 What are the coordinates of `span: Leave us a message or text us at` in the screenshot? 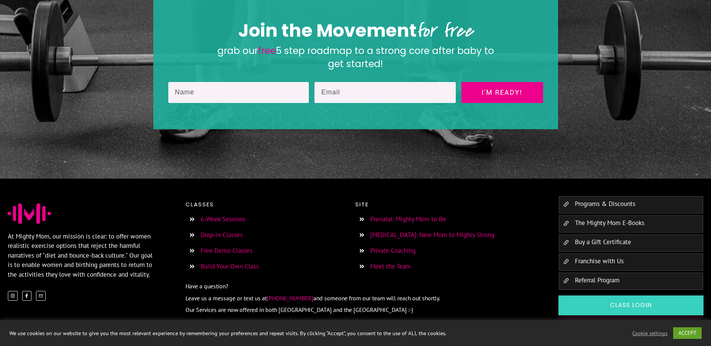 It's located at (226, 298).